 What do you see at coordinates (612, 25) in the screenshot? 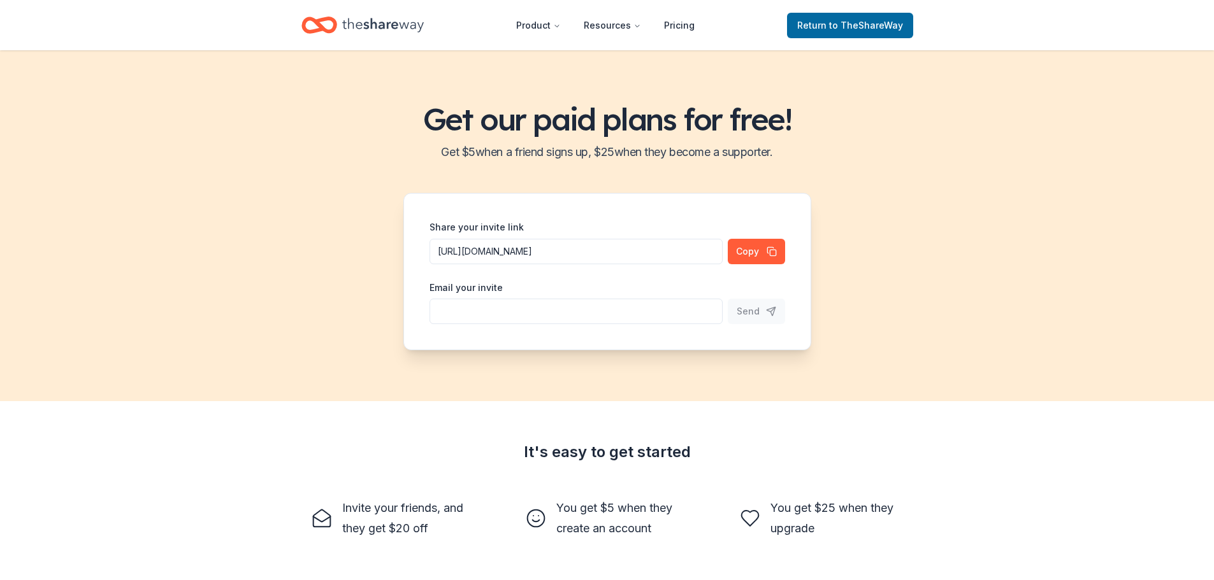
I see `button: Resources` at bounding box center [612, 25].